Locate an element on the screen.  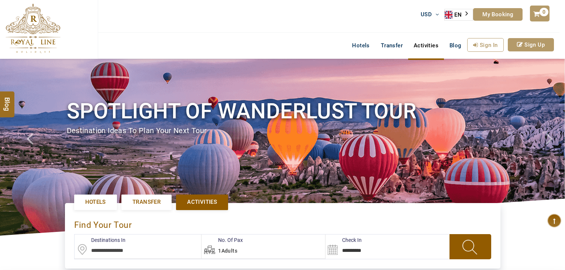
a: Sign Up is located at coordinates (531, 45).